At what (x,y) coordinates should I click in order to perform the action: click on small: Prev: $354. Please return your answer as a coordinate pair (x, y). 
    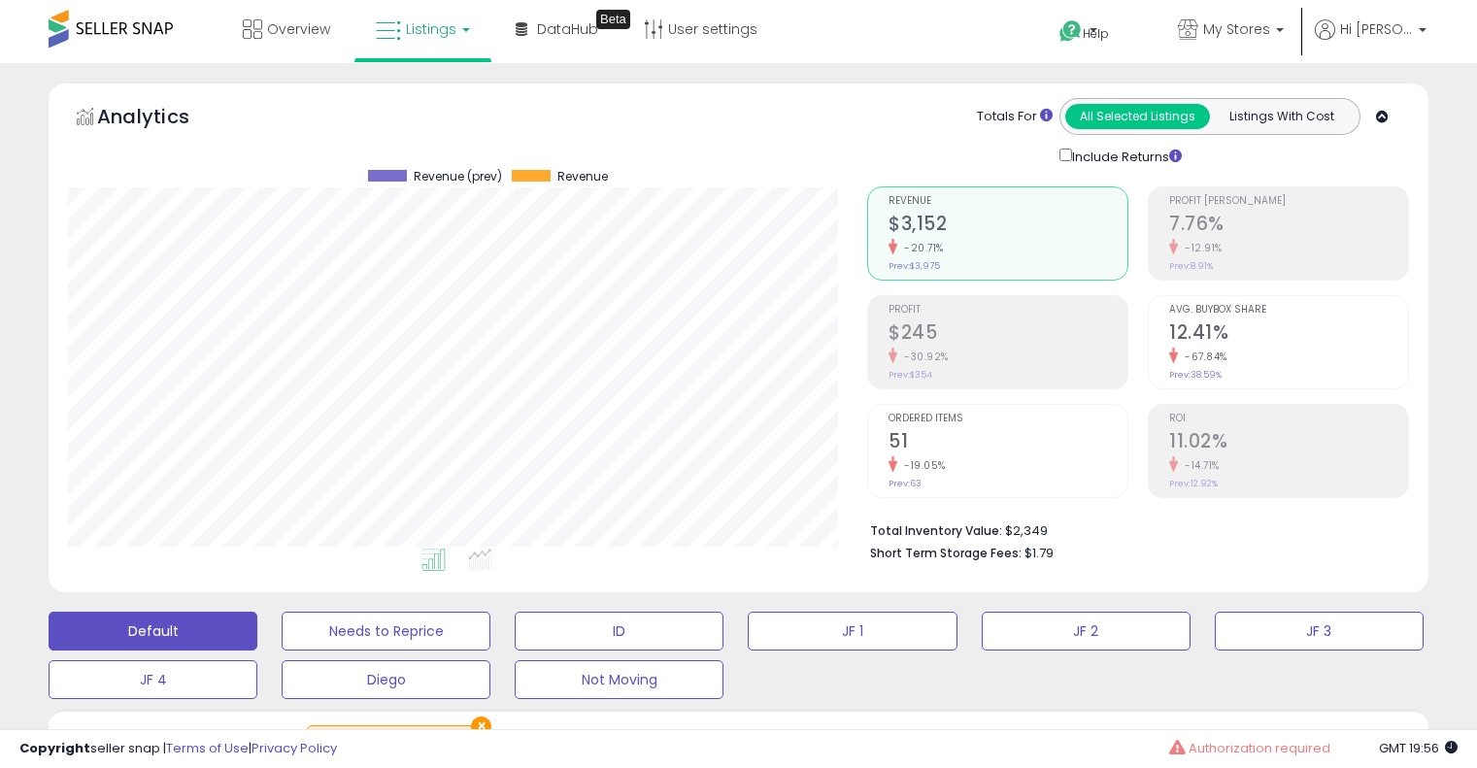
    Looking at the image, I should click on (910, 375).